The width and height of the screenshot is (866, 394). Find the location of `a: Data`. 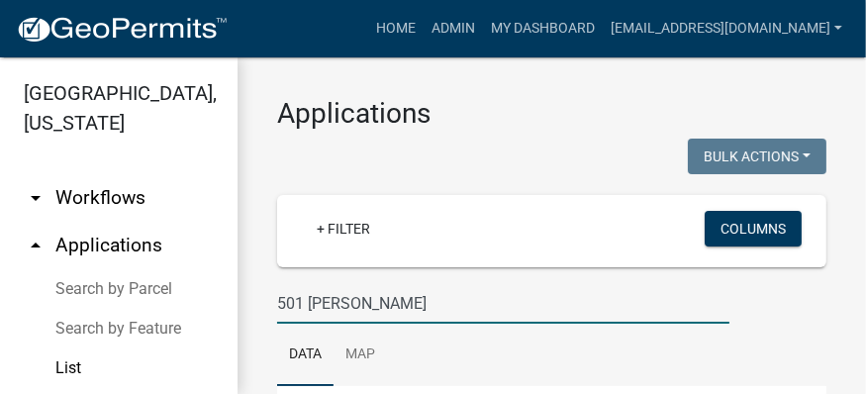

a: Data is located at coordinates (305, 355).